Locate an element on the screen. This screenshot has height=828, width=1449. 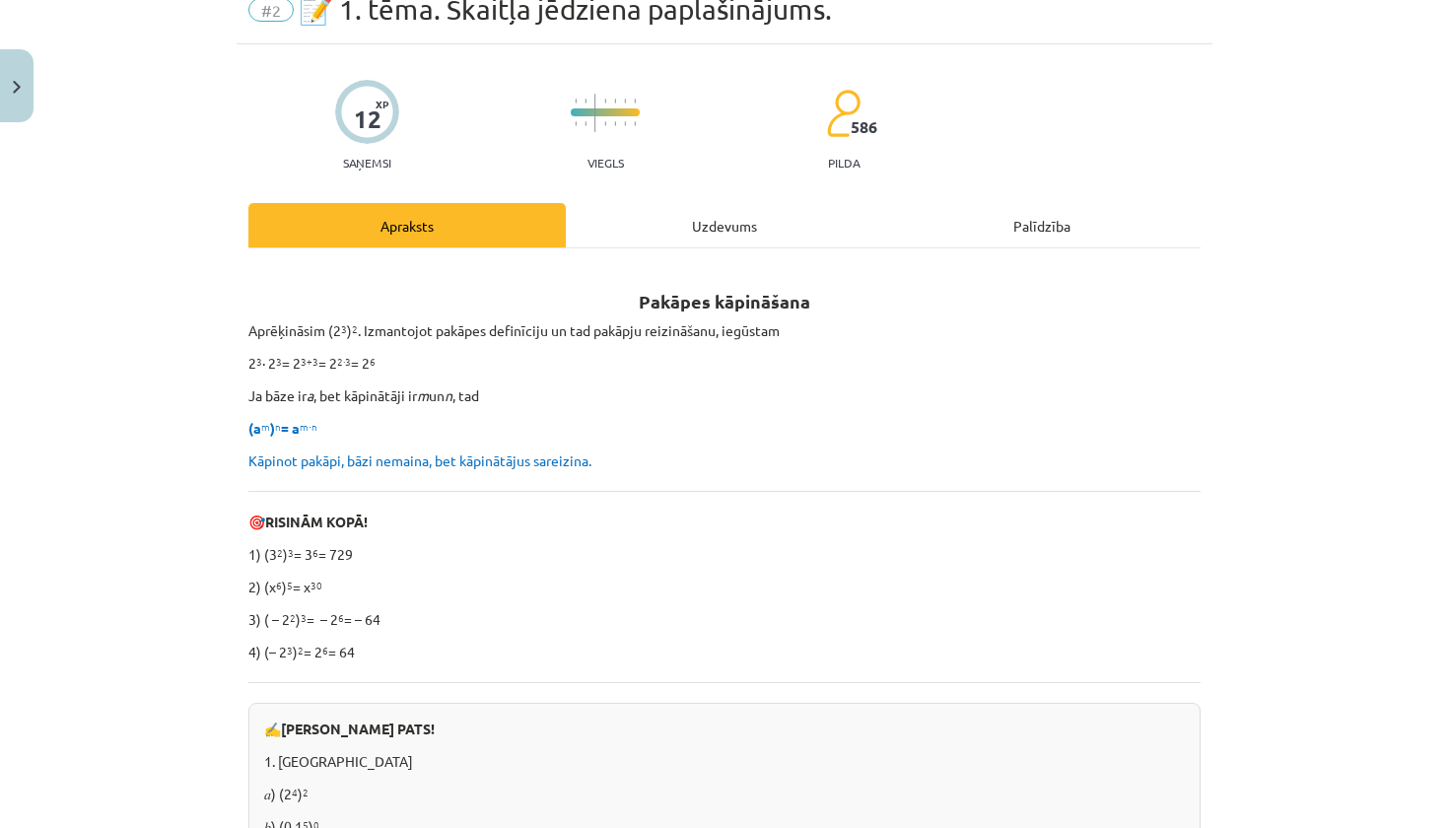
img: icon-close-lesson-0947bae3869378f0d4975bcd49f059093ad1ed9edebbc8119c70593378902aed.svg is located at coordinates (17, 87).